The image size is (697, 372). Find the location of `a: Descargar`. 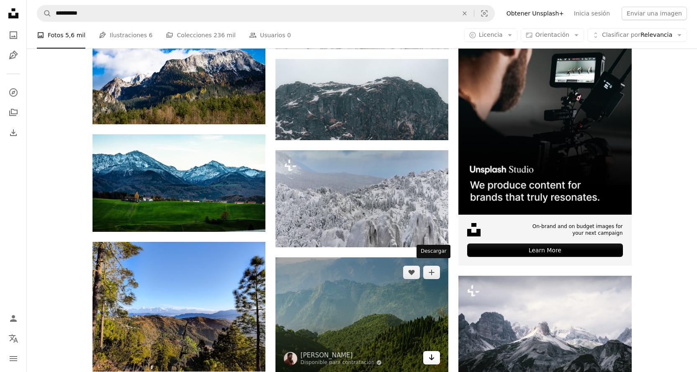

a: Descargar is located at coordinates (432, 358).